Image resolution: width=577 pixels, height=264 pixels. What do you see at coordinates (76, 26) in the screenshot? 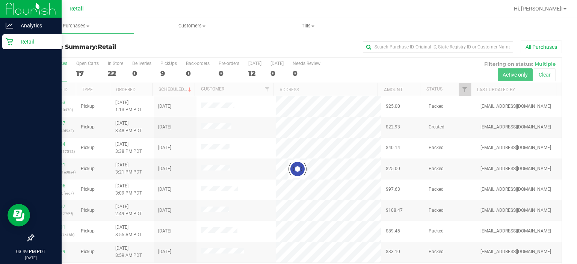
I see `span: Purchases` at bounding box center [76, 26].